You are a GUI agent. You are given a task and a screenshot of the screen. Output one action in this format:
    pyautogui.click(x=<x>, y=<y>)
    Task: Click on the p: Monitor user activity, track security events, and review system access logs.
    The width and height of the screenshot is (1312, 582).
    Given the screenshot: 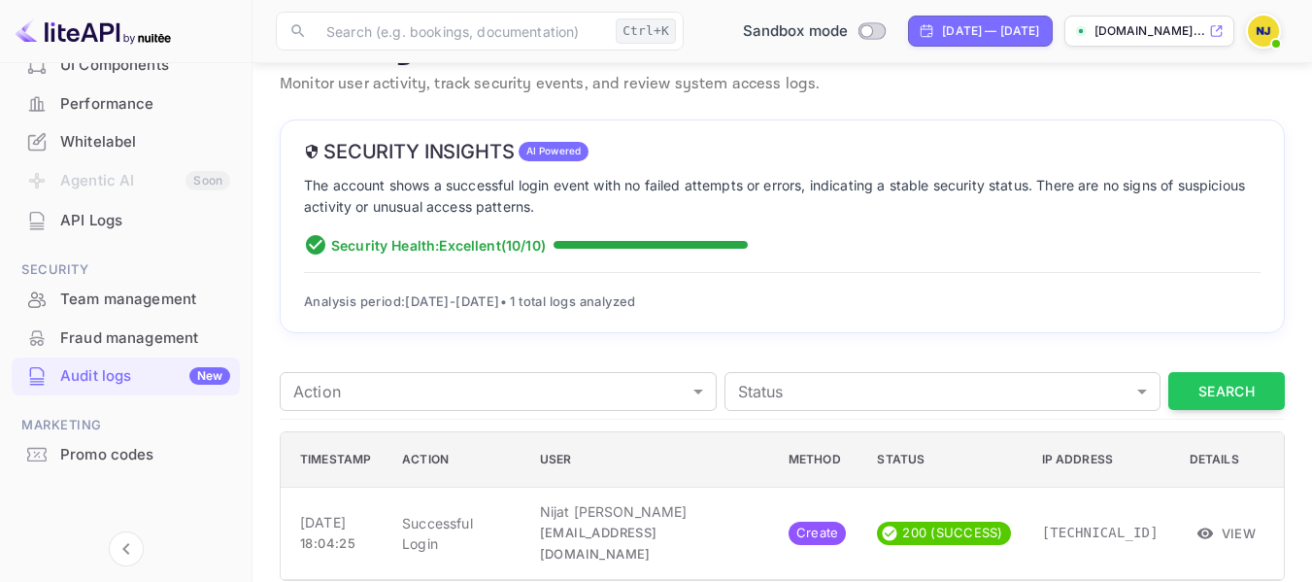 What is the action you would take?
    pyautogui.click(x=782, y=84)
    